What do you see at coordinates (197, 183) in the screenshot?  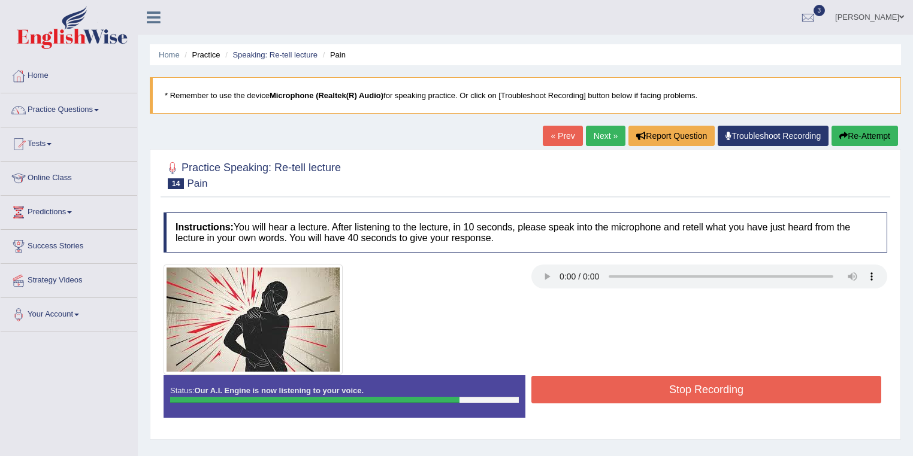 I see `small: Pain` at bounding box center [197, 183].